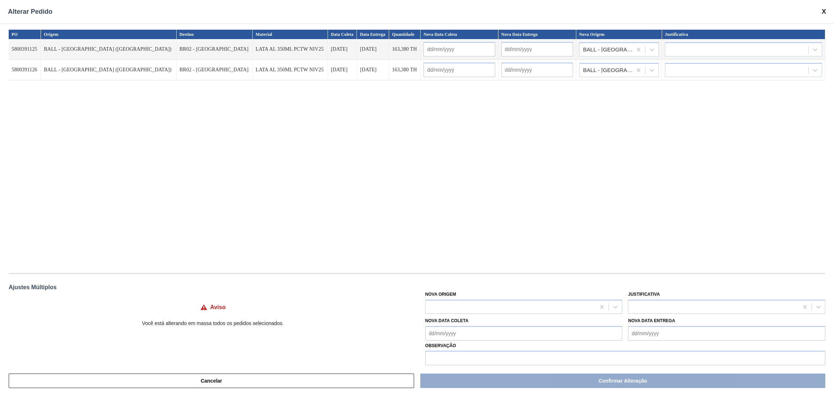 The height and width of the screenshot is (396, 834). Describe the element at coordinates (25, 49) in the screenshot. I see `td: 5800391125` at that location.